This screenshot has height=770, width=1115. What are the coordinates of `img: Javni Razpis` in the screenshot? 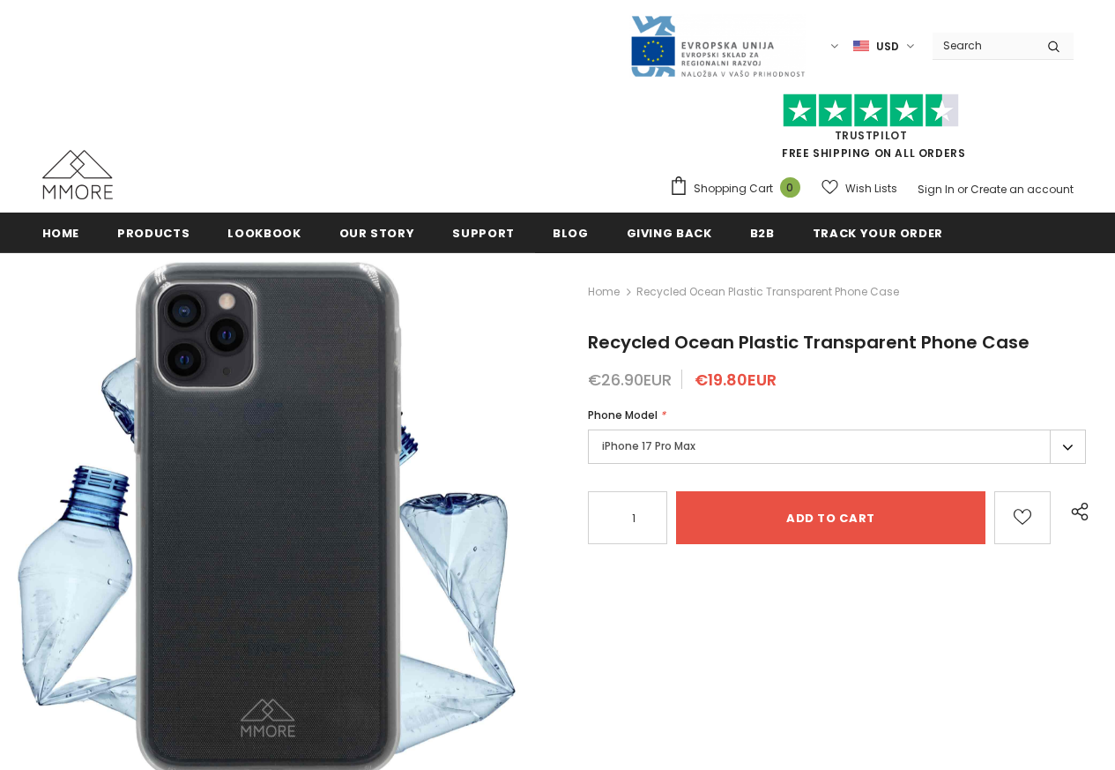 It's located at (718, 46).